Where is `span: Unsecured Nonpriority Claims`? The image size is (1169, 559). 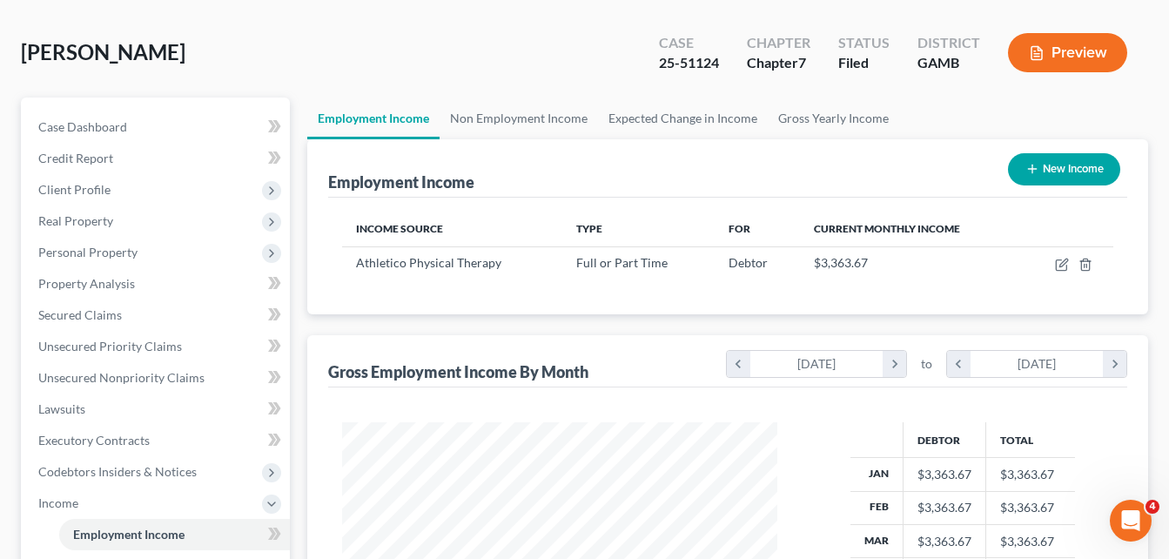 span: Unsecured Nonpriority Claims is located at coordinates (121, 377).